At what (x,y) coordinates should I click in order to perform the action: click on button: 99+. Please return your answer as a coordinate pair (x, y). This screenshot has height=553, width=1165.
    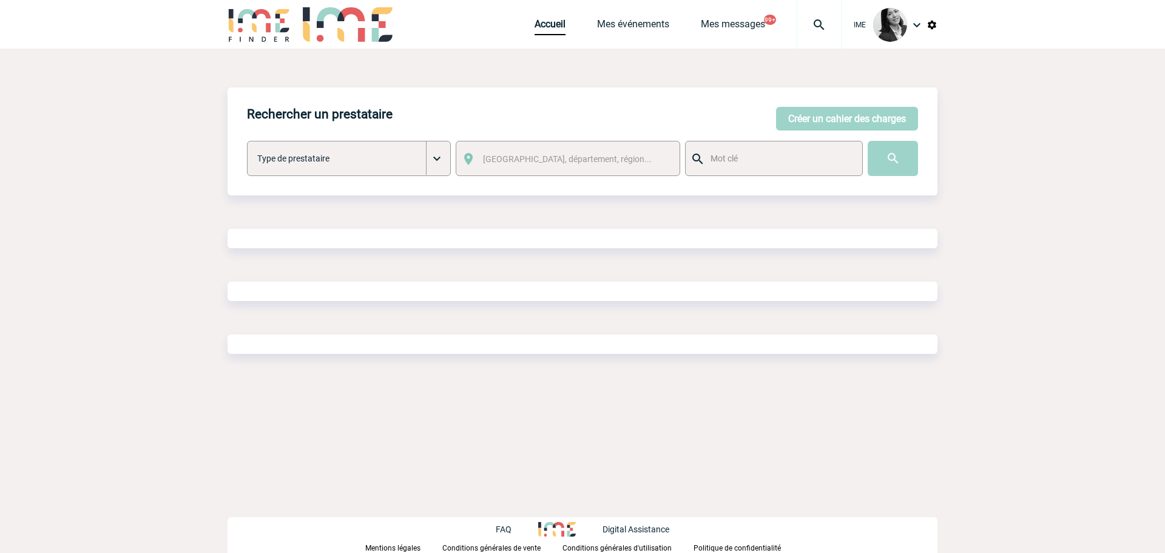
    Looking at the image, I should click on (770, 19).